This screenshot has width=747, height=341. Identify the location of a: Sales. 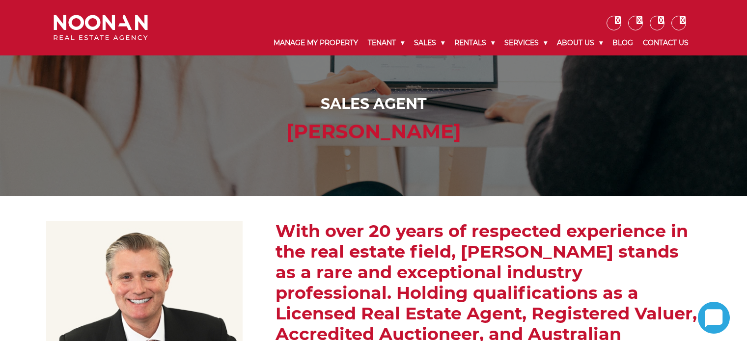
(429, 43).